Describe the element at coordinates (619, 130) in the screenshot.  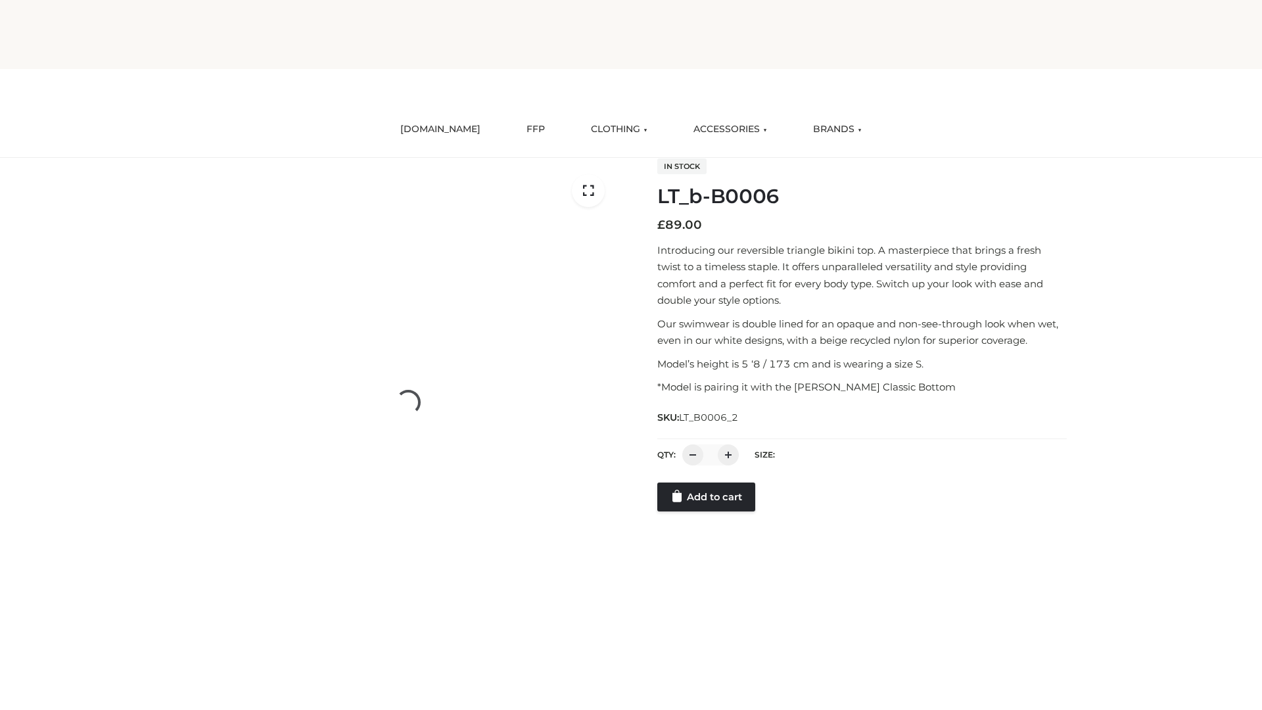
I see `a: CLOTHING` at that location.